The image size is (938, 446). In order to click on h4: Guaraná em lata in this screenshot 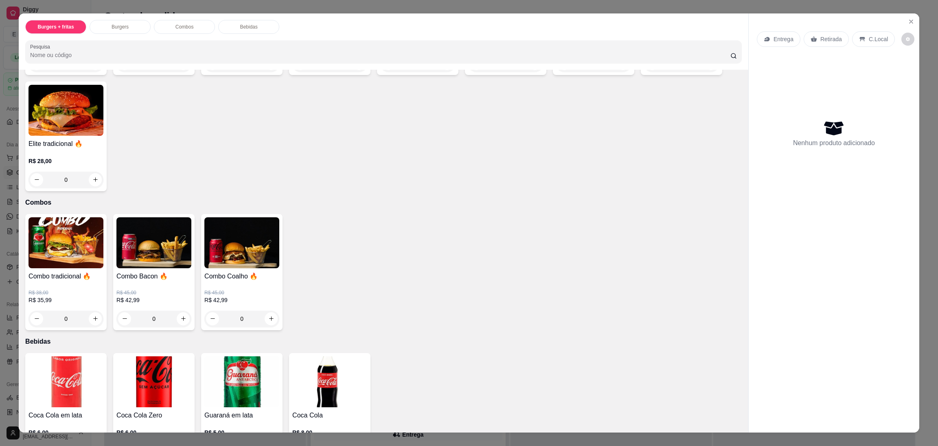, I will do `click(242, 415)`.